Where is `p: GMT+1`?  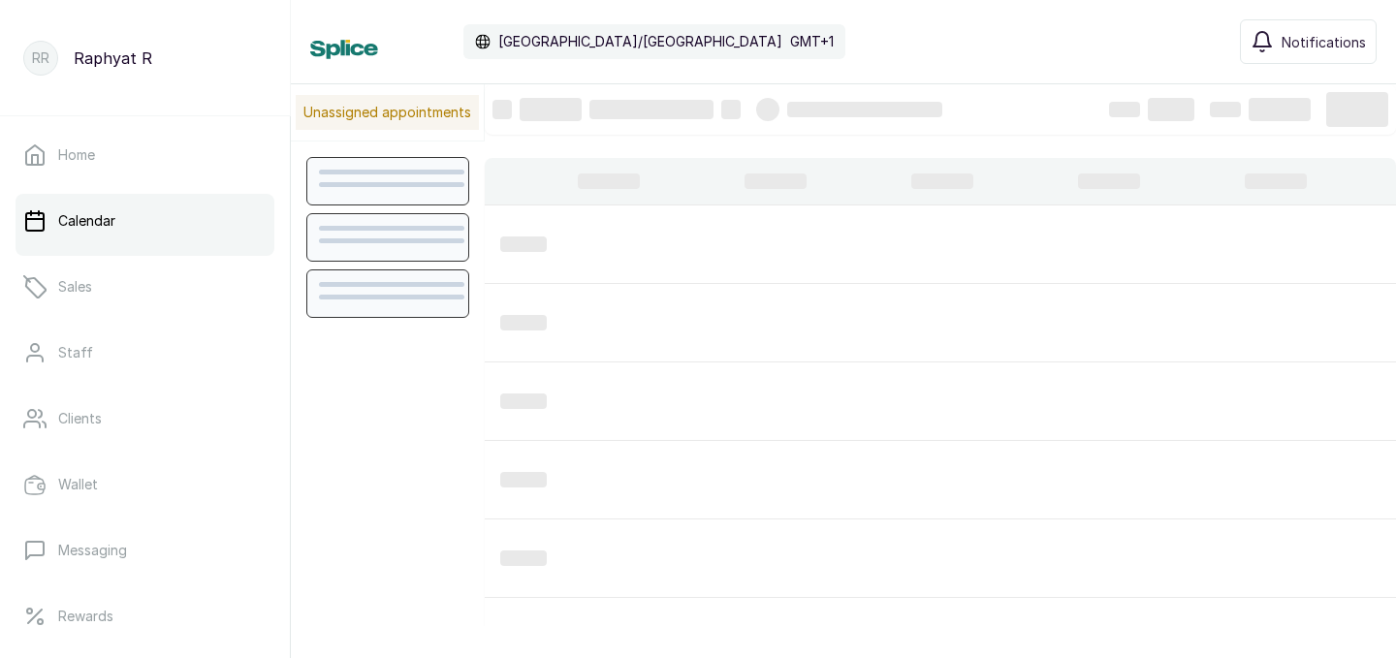 p: GMT+1 is located at coordinates (811, 42).